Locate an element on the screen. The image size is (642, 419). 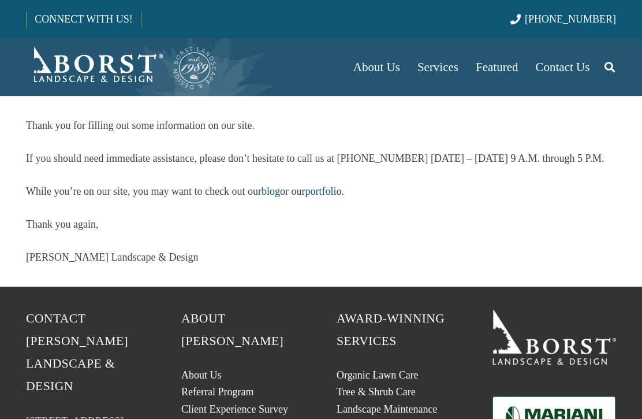
span: Contact Us is located at coordinates (563, 67).